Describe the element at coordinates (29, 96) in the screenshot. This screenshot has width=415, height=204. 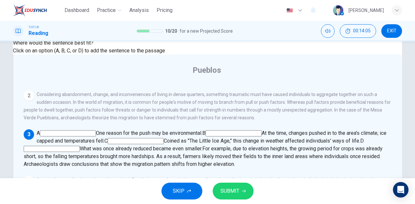
I see `div: 2` at that location.